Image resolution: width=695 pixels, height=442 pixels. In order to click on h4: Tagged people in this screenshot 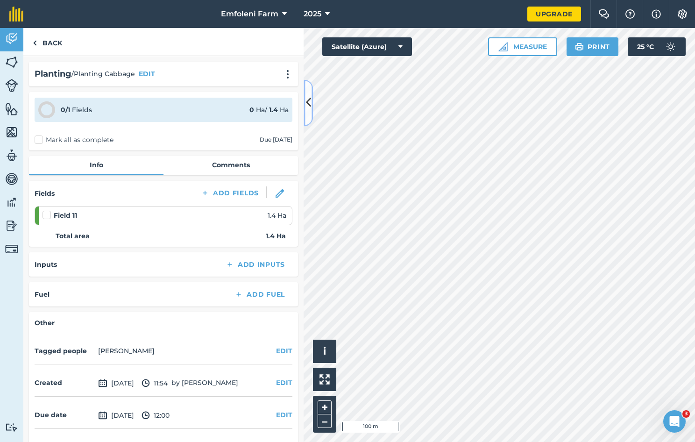, I will do `click(64, 351)`.